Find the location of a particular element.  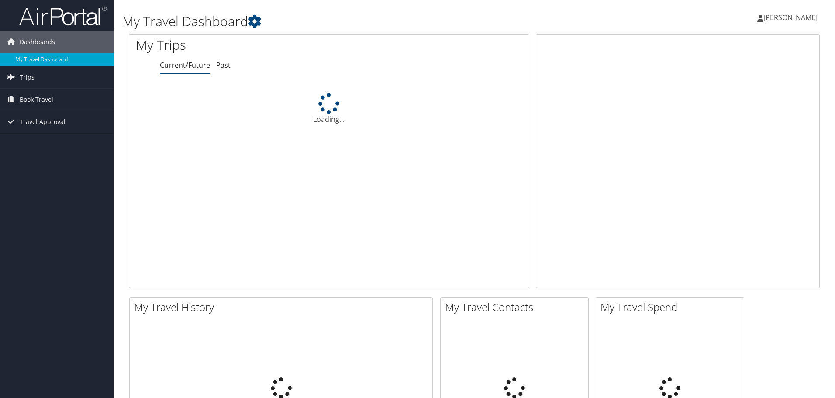

img: airportal-logo.png is located at coordinates (63, 16).